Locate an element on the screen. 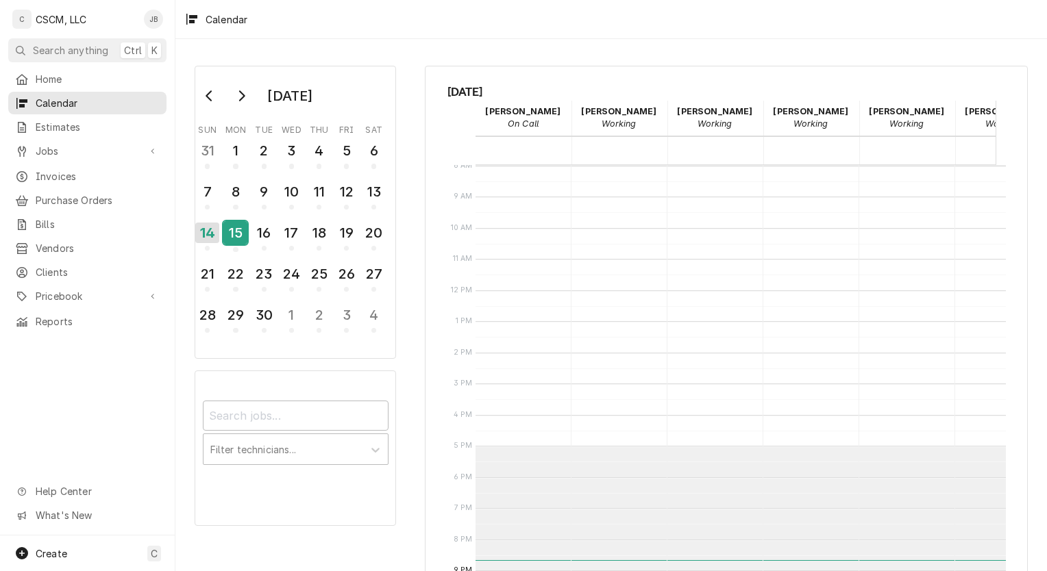 This screenshot has width=1047, height=571. div: CSCM, LLC is located at coordinates (61, 19).